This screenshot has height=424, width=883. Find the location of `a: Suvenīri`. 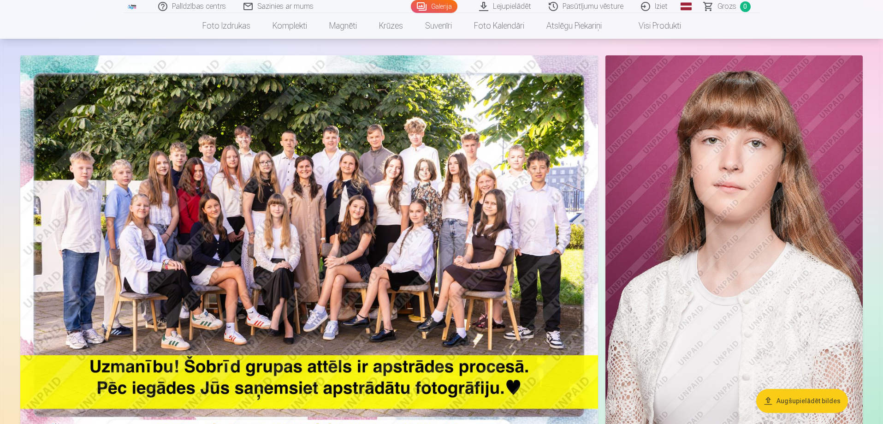

a: Suvenīri is located at coordinates (438, 26).